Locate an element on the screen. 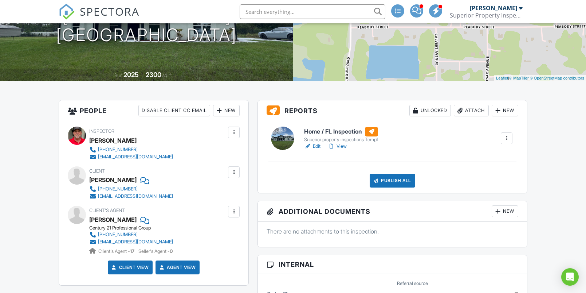 The width and height of the screenshot is (586, 293). div: 2300 is located at coordinates (153, 74).